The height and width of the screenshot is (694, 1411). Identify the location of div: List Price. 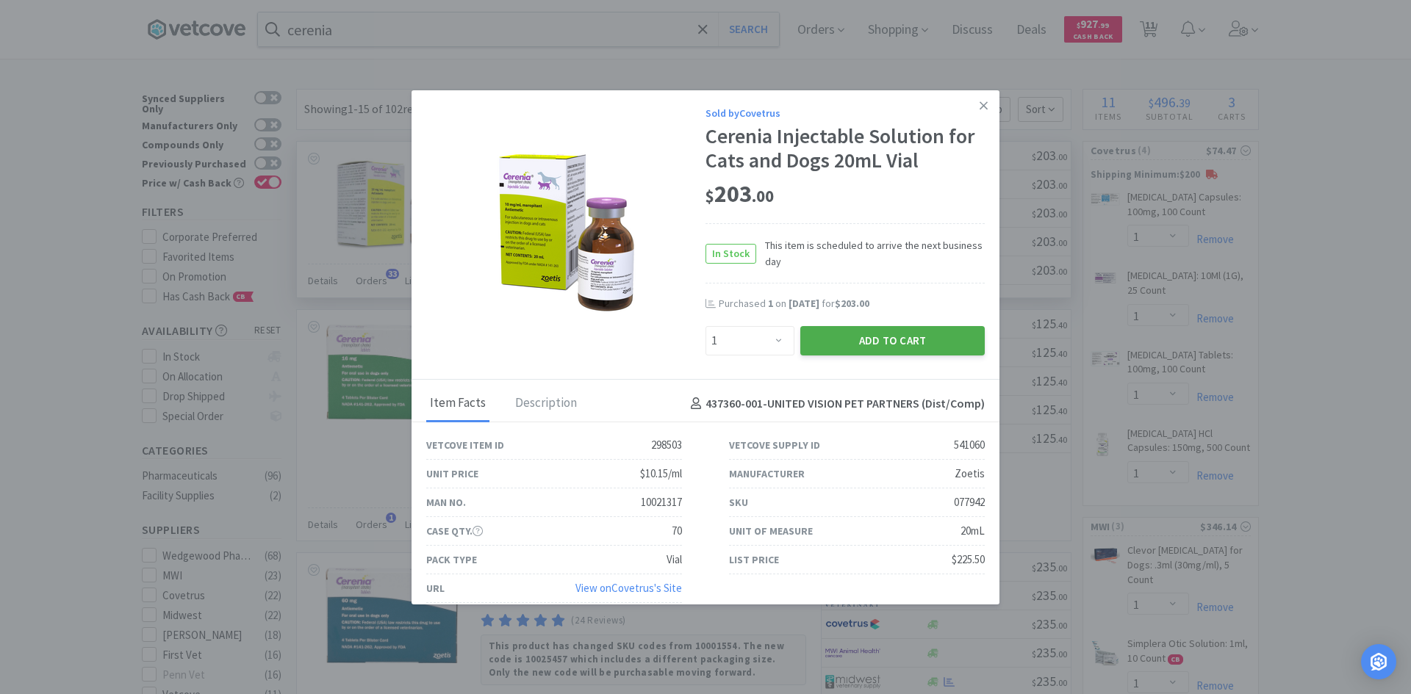
(754, 560).